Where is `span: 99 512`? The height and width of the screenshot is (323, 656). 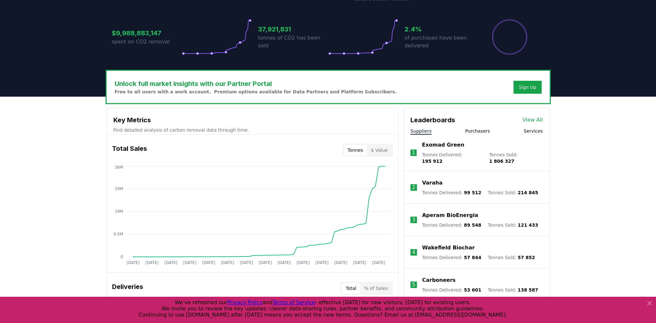 span: 99 512 is located at coordinates (473, 192).